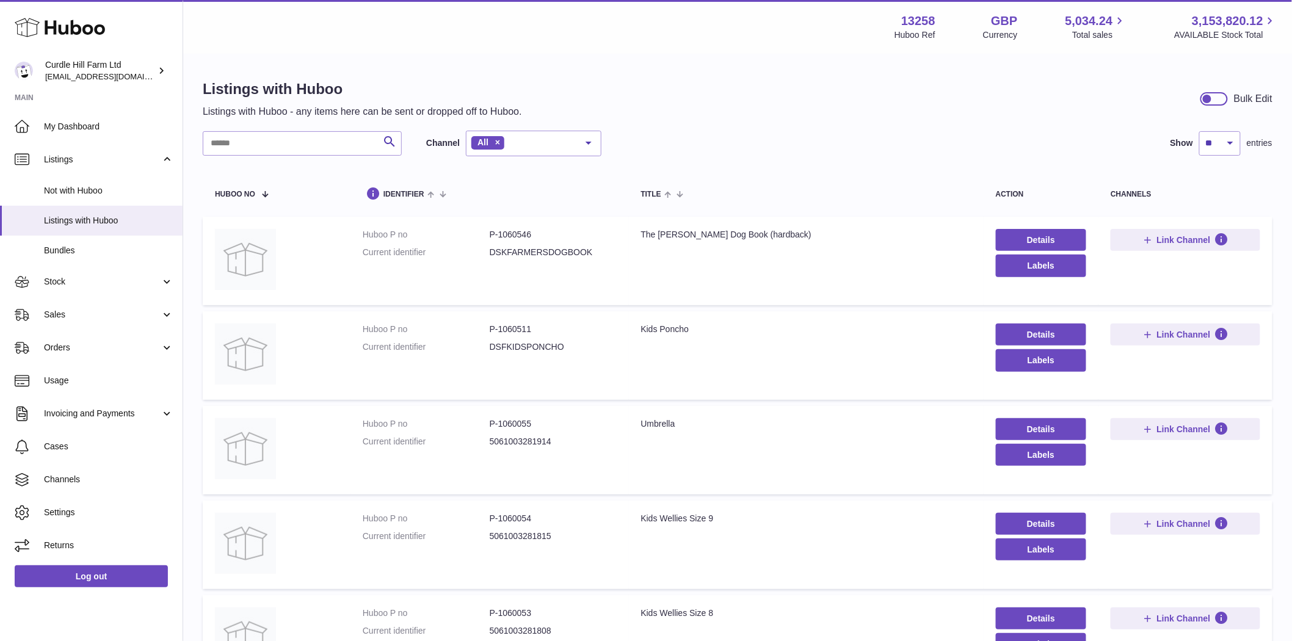  I want to click on div: Umbrella, so click(806, 424).